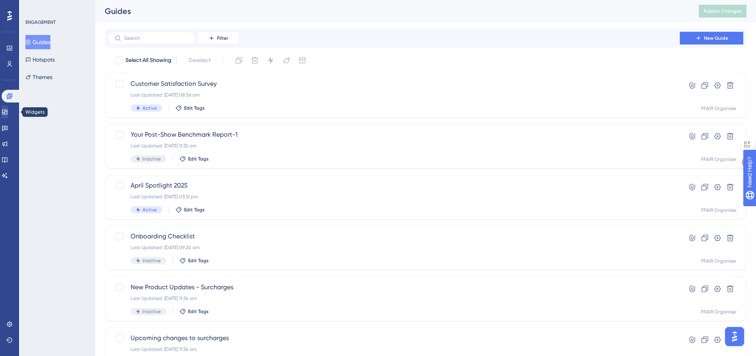 Image resolution: width=756 pixels, height=356 pixels. Describe the element at coordinates (394, 185) in the screenshot. I see `span: April Spotlight 2025` at that location.